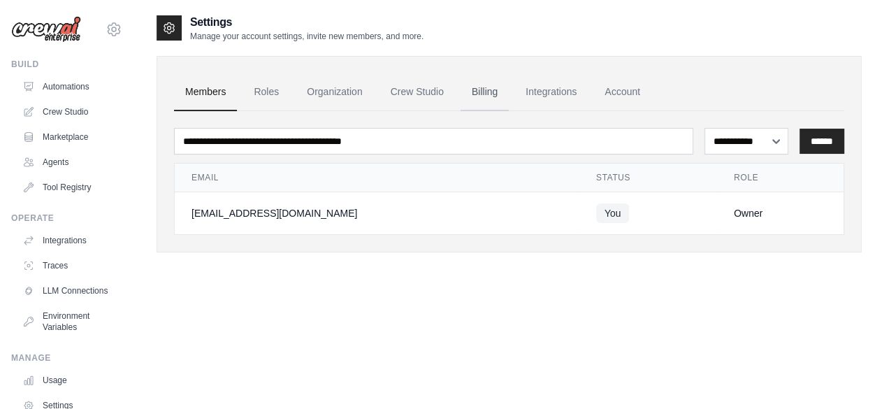  What do you see at coordinates (613, 213) in the screenshot?
I see `span: You` at bounding box center [613, 213].